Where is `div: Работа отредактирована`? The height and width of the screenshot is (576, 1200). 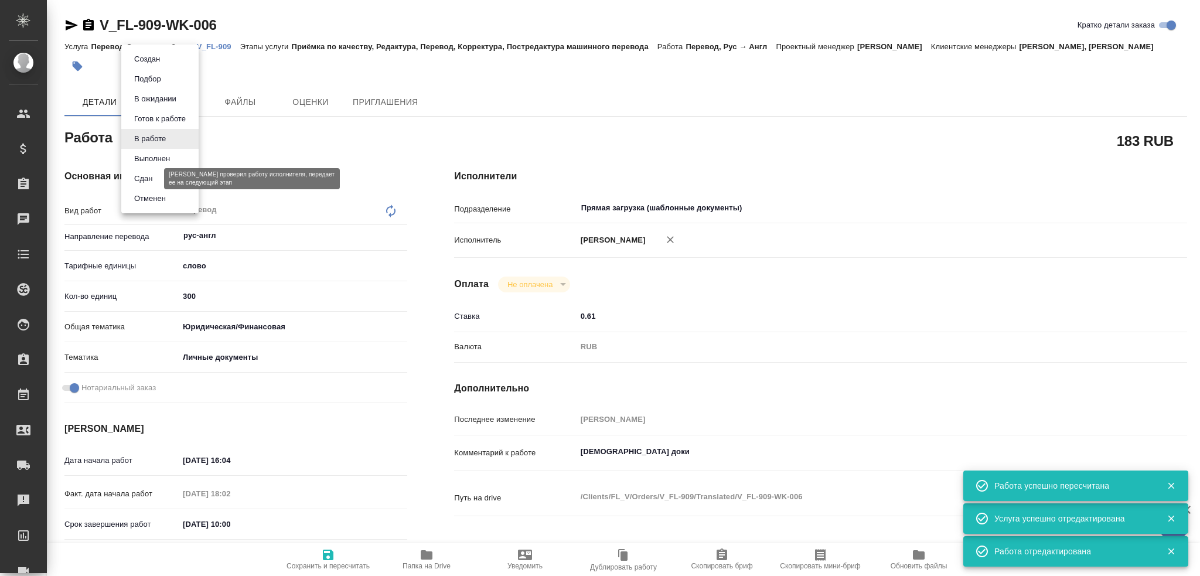 div: Работа отредактирована is located at coordinates (1072, 551).